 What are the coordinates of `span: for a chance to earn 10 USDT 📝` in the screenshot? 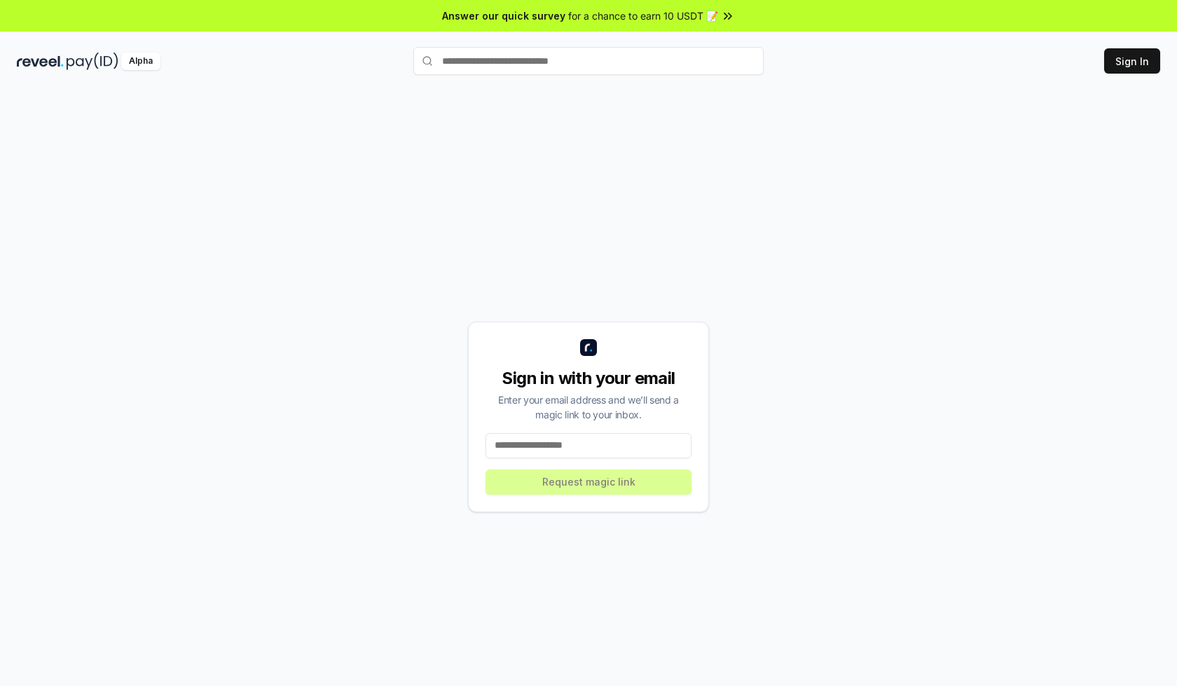 It's located at (643, 15).